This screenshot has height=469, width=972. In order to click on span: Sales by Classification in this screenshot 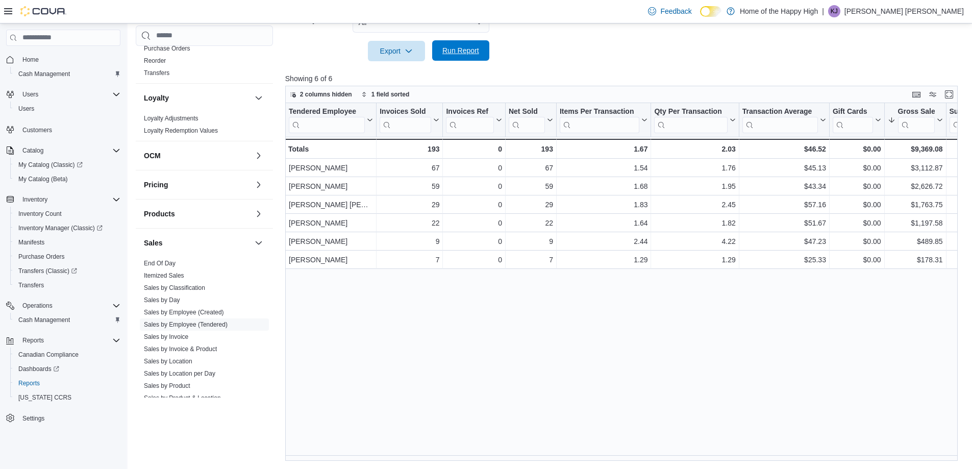, I will do `click(174, 288)`.